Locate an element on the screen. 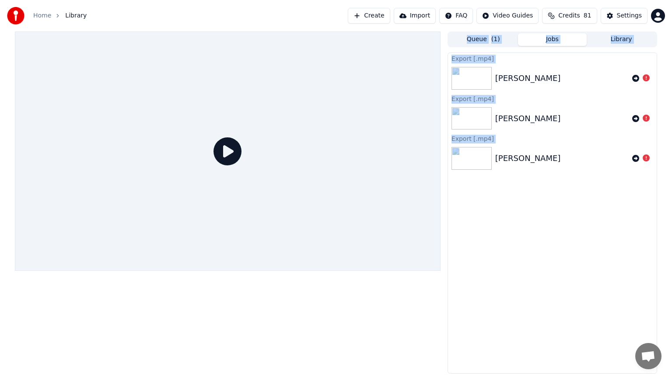  div: Open chat is located at coordinates (648, 356).